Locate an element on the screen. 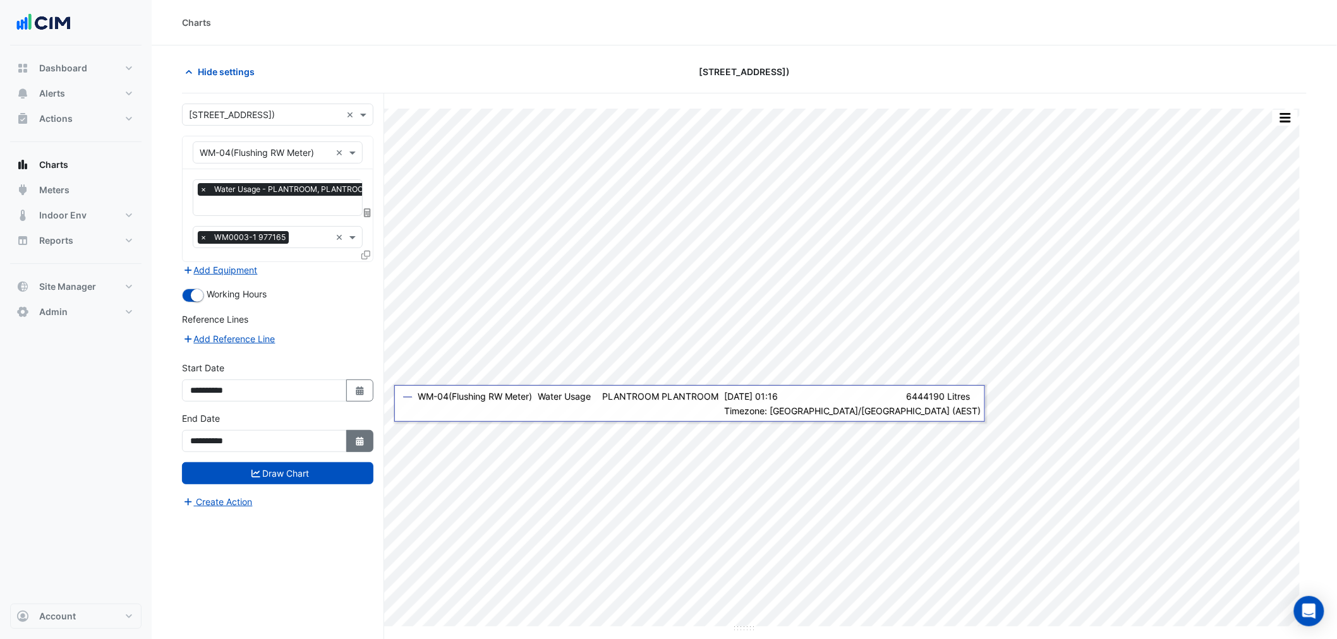 This screenshot has width=1337, height=639. span: Site Manager is located at coordinates (68, 287).